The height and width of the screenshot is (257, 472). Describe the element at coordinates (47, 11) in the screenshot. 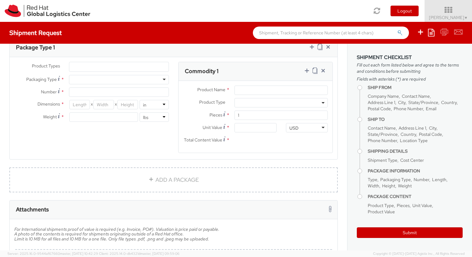

I see `img: rh-logistics-00dfa346123c4ec078e1.svg` at that location.